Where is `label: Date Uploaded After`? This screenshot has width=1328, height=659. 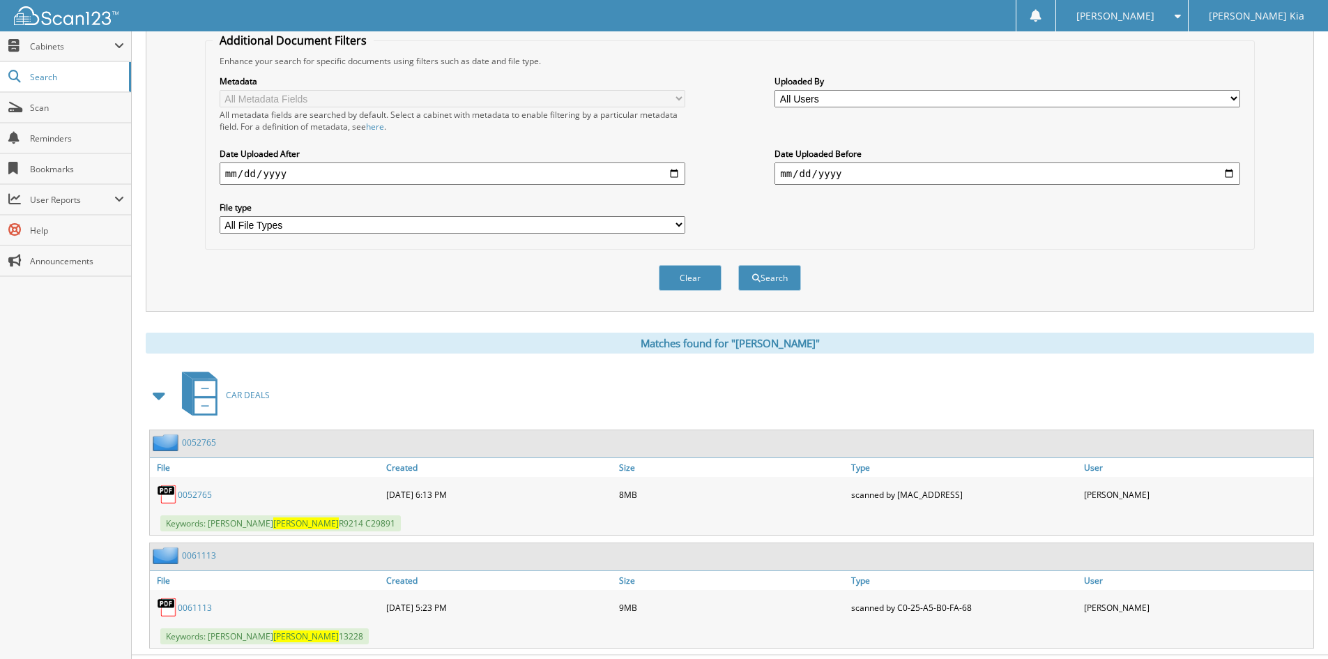
label: Date Uploaded After is located at coordinates (452, 153).